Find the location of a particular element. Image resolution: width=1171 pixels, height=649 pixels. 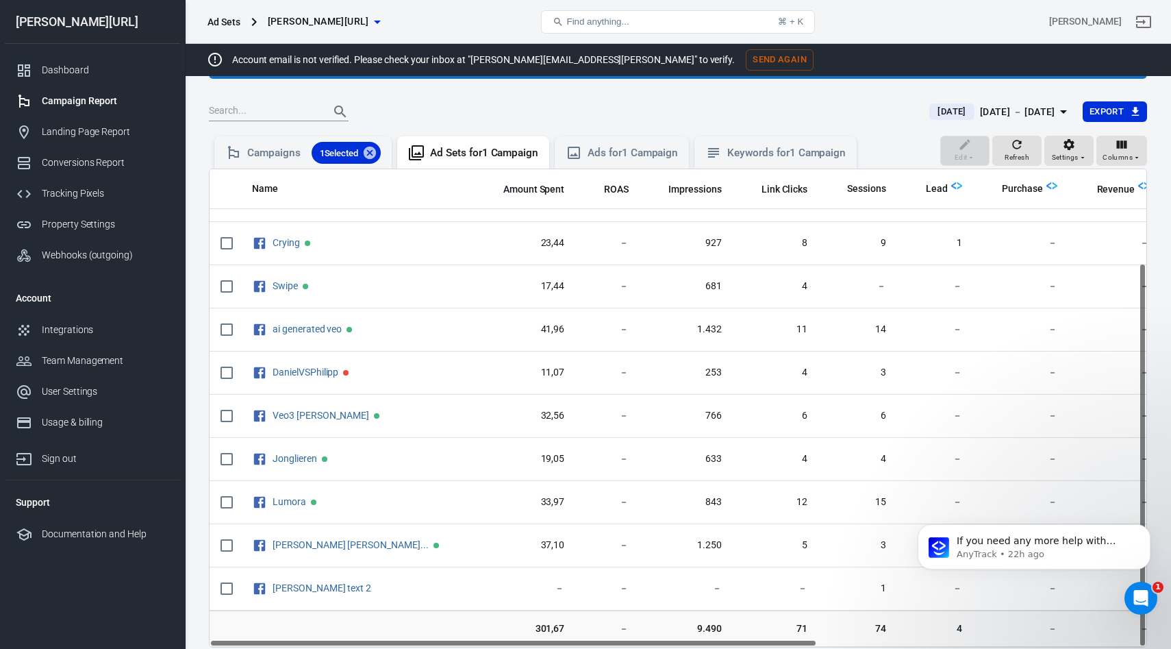

div: Conversions Report is located at coordinates (105, 162).